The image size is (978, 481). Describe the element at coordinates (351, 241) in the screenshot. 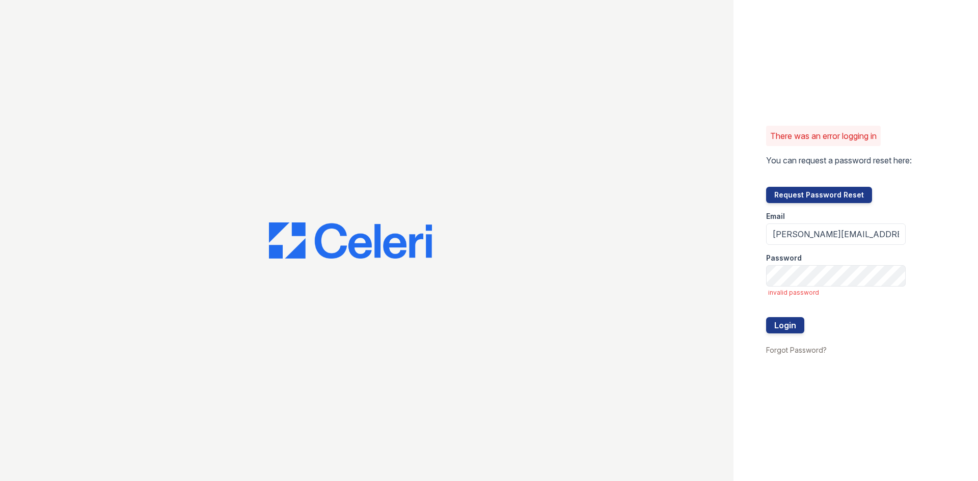

I see `img: CE_Logo_Blue-a8612792a0a2168367f1c8372b55b34899dd931a85d93a1a3d3e32e68fde9ad4.png` at that location.